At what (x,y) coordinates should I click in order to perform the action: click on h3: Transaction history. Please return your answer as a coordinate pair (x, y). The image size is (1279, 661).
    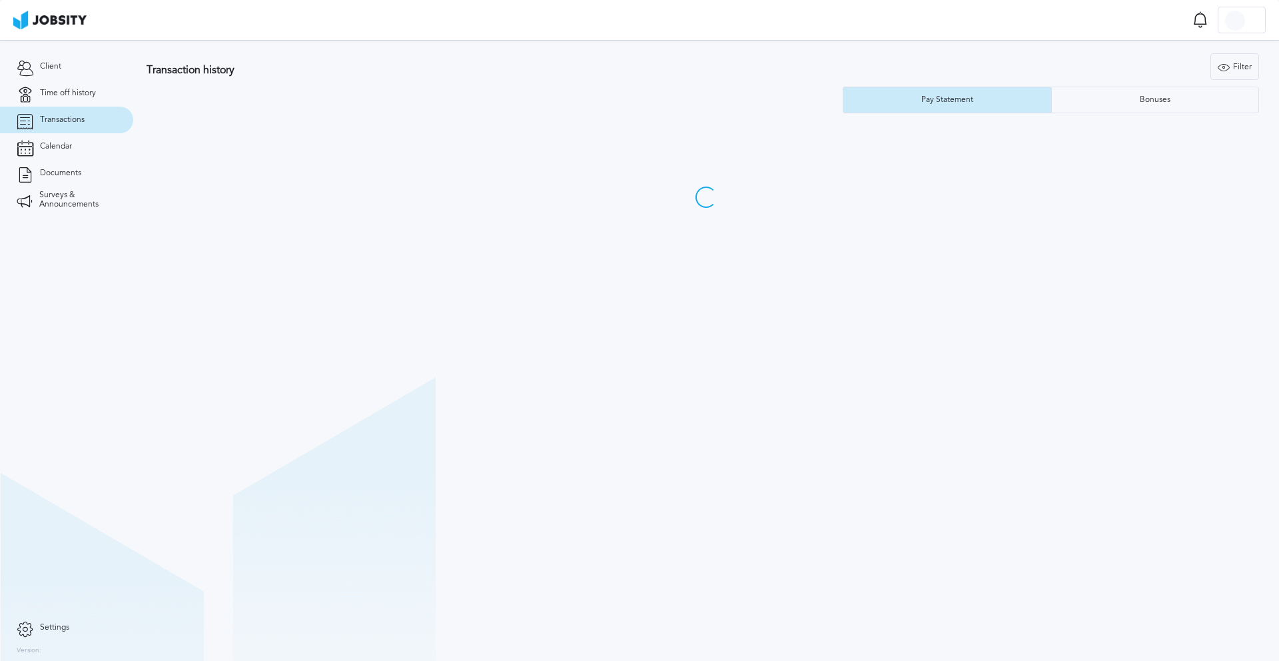
    Looking at the image, I should click on (451, 70).